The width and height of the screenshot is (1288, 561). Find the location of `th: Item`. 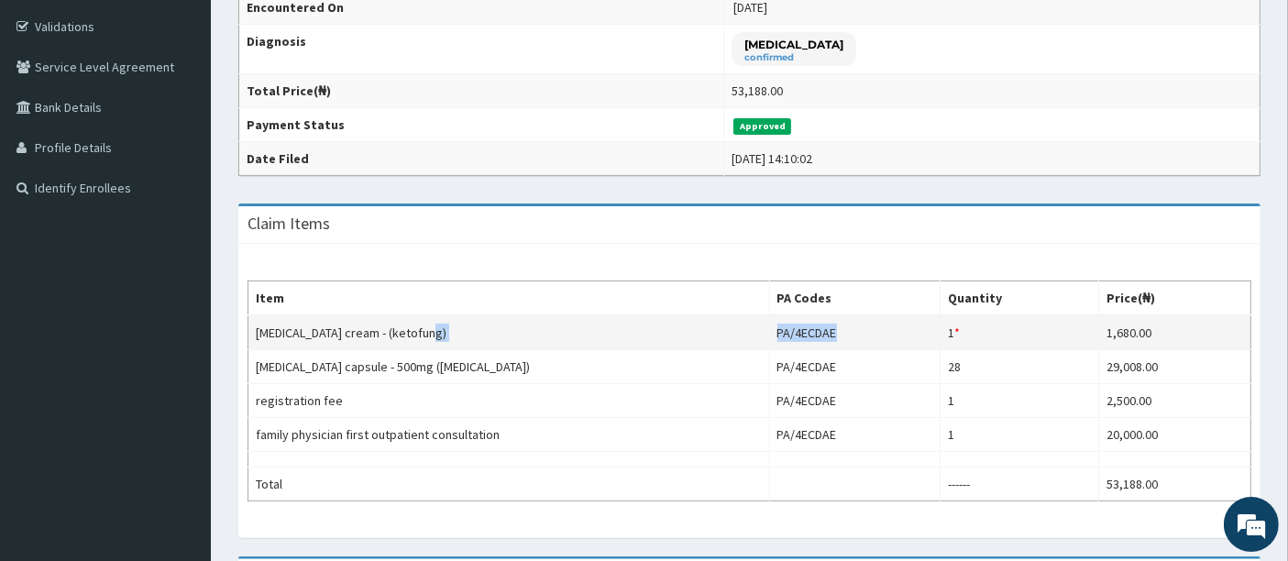

th: Item is located at coordinates (509, 299).